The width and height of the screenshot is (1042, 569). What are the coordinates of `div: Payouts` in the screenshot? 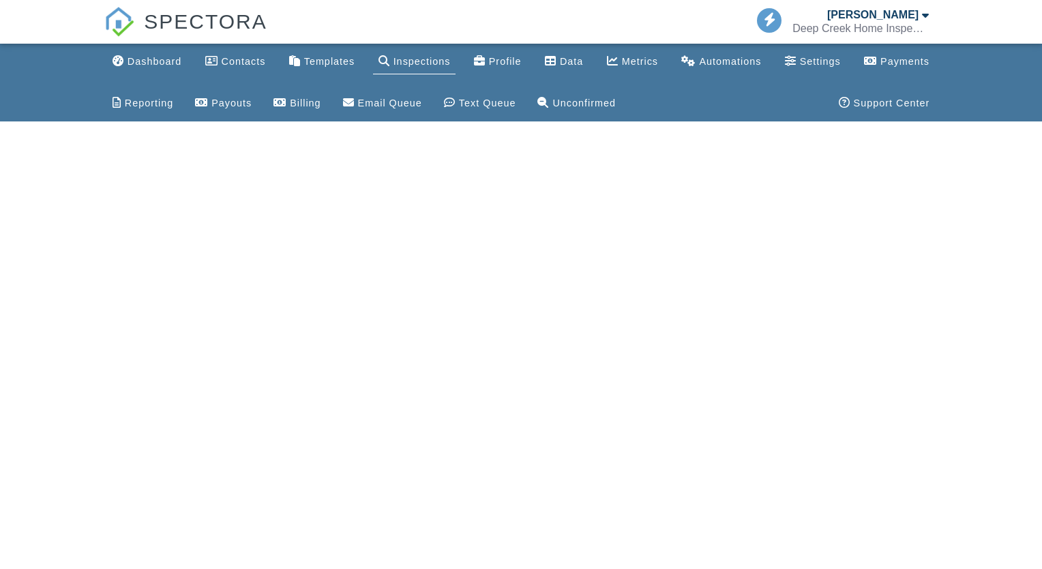 It's located at (231, 103).